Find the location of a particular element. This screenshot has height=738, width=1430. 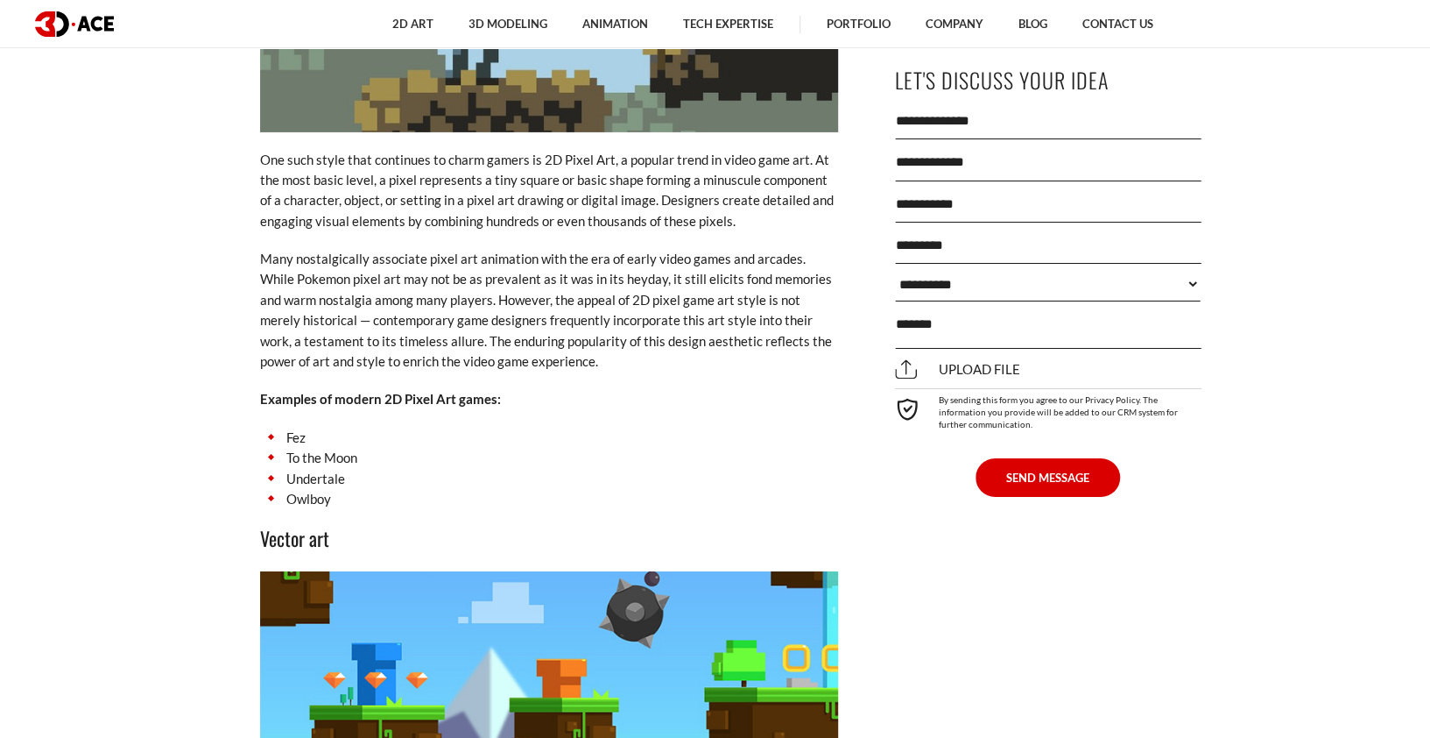

div: By sending this form you agree to our Privacy Policy. The information you provide will be added t... is located at coordinates (1049, 409).